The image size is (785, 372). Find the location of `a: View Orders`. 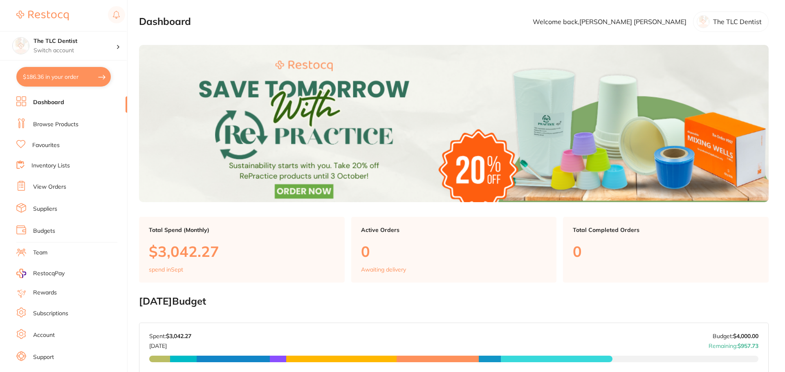

a: View Orders is located at coordinates (49, 187).